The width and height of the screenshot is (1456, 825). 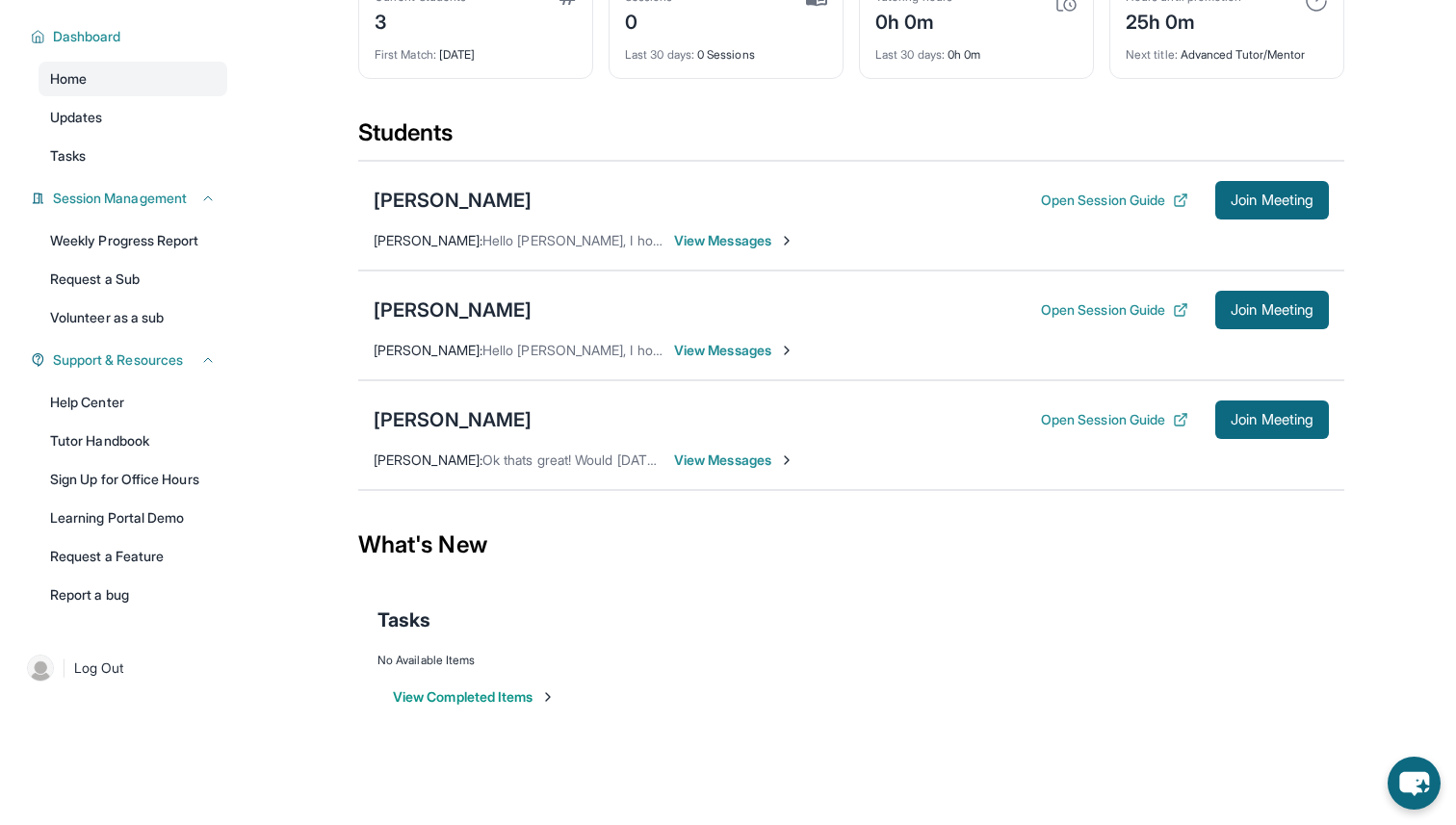 What do you see at coordinates (133, 518) in the screenshot?
I see `a: Learning Portal Demo` at bounding box center [133, 518].